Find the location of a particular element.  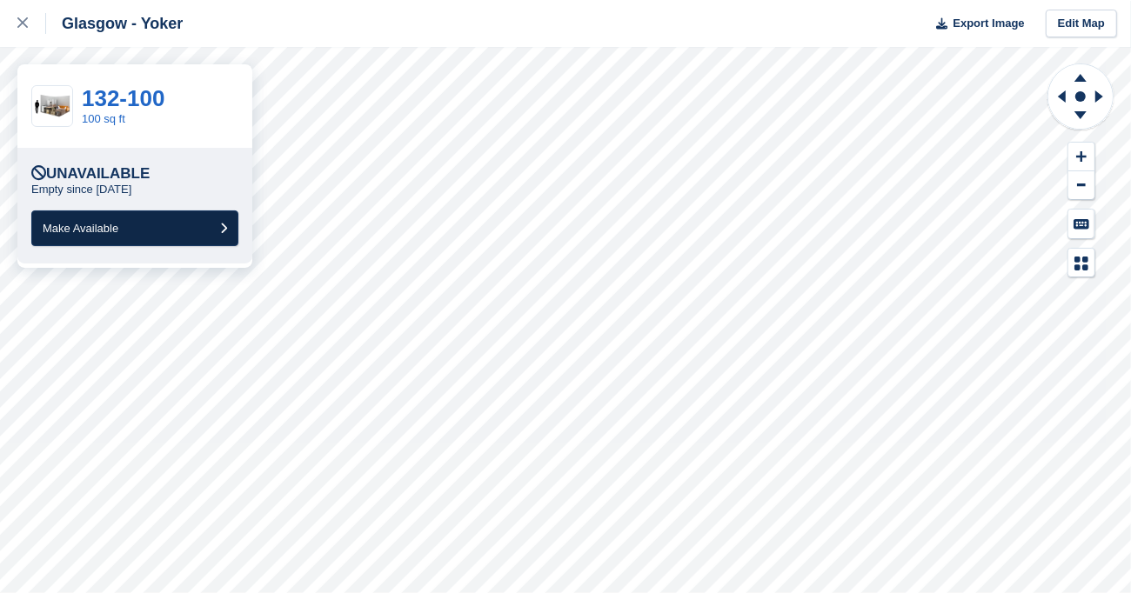

span: Export Image is located at coordinates (988, 23).